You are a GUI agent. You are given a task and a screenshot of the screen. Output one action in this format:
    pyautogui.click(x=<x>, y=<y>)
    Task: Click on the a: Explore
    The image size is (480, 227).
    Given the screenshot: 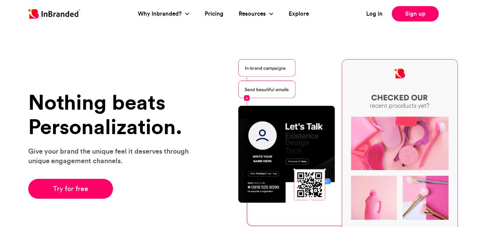 What is the action you would take?
    pyautogui.click(x=298, y=14)
    